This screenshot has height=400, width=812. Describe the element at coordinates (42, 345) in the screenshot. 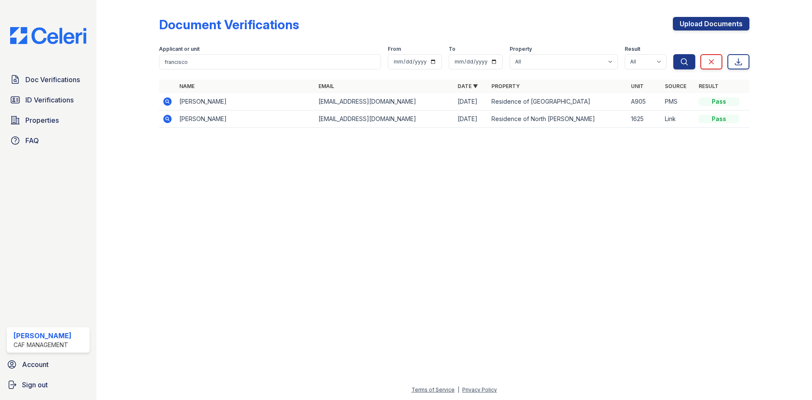

I see `div: CAF Management` at that location.